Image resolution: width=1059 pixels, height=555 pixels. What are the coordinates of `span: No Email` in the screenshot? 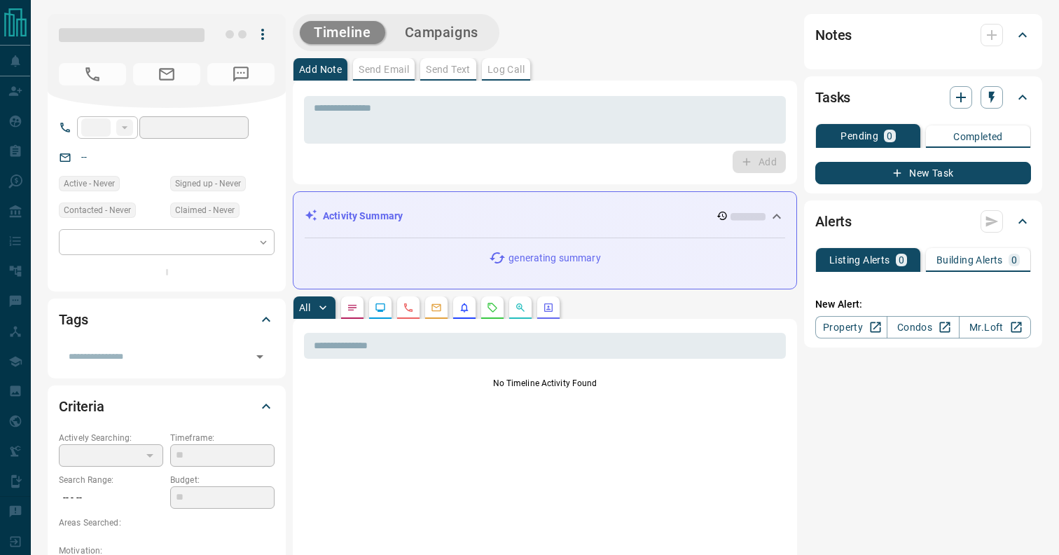 It's located at (167, 74).